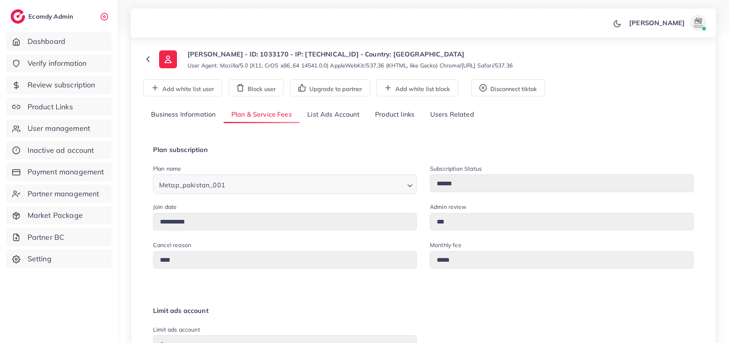  Describe the element at coordinates (52, 16) in the screenshot. I see `h2: Ecomdy Admin` at that location.